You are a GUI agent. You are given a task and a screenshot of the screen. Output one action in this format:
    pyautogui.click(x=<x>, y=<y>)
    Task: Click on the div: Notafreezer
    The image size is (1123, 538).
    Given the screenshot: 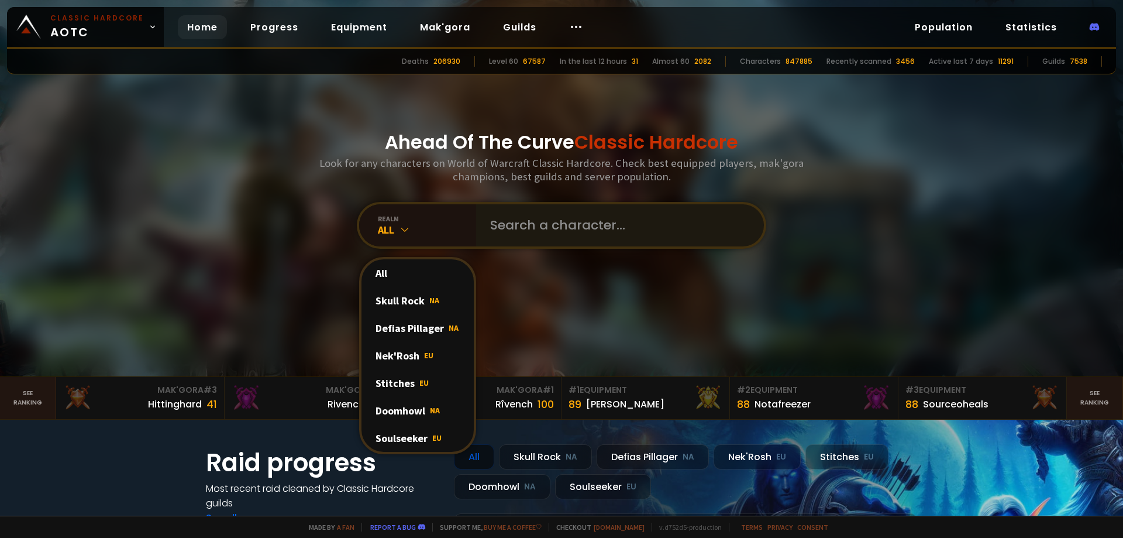 What is the action you would take?
    pyautogui.click(x=783, y=404)
    